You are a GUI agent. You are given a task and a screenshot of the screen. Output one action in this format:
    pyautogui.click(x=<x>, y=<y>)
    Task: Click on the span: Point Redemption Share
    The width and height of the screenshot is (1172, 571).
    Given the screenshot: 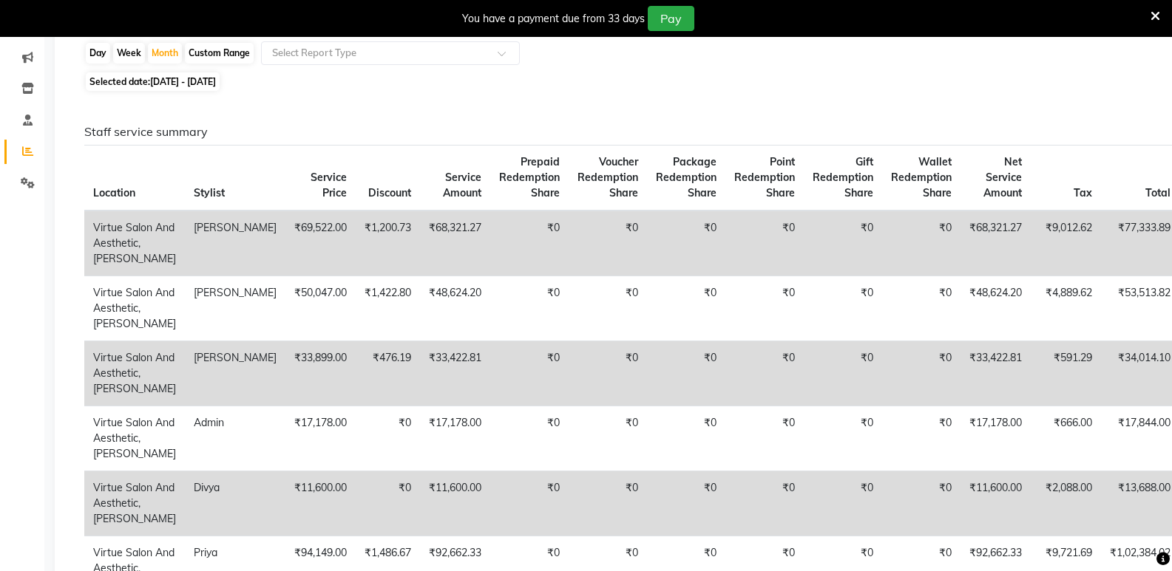 What is the action you would take?
    pyautogui.click(x=764, y=177)
    